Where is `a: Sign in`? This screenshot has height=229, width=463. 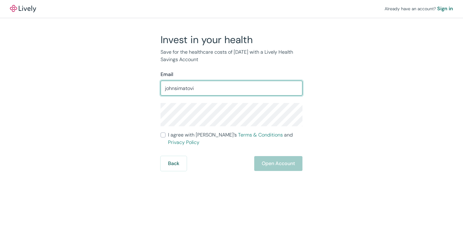
a: Sign in is located at coordinates (445, 9).